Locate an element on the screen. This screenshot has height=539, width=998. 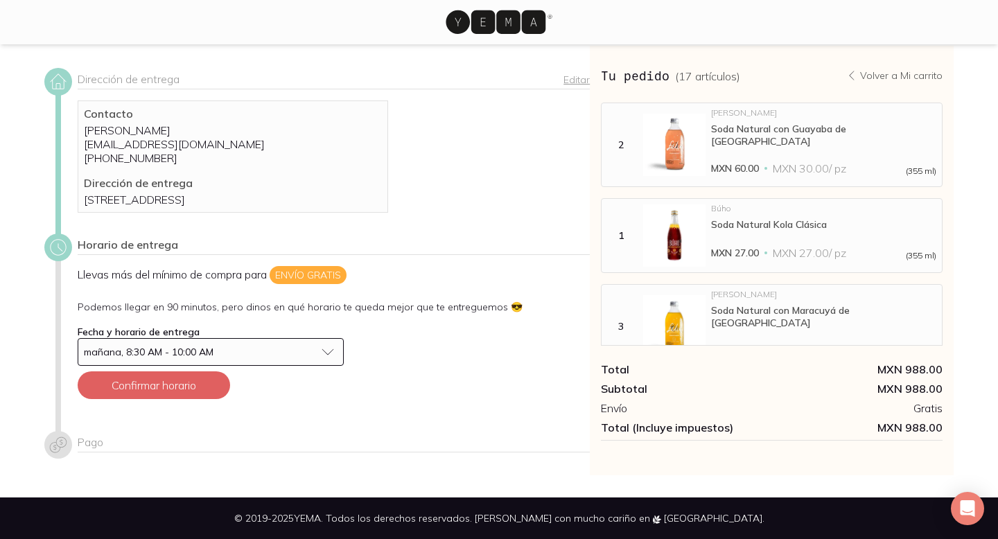
div: Dirección de entrega is located at coordinates (333, 80).